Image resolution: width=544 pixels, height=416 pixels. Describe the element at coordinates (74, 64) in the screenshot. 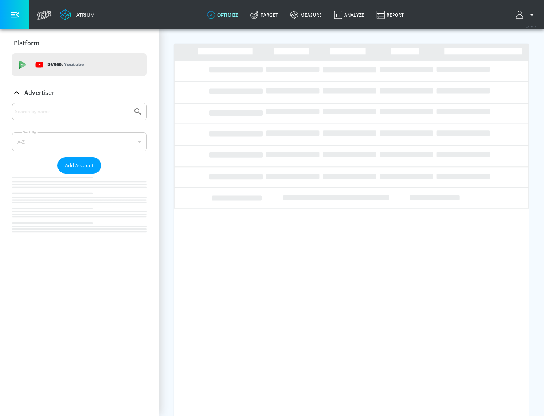

I see `p: Youtube` at that location.